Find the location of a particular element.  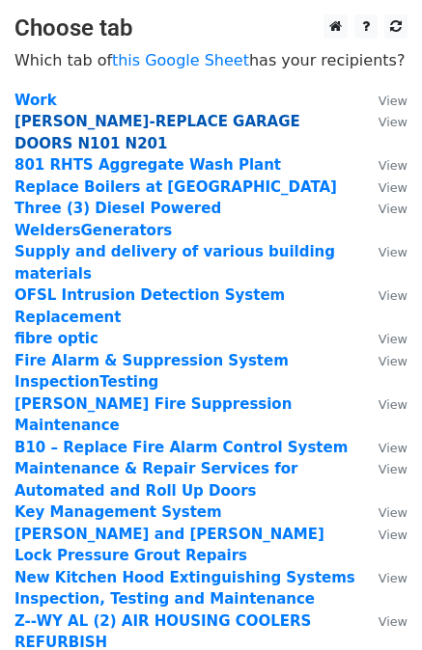

strong: New Kitchen Hood Extinguishing Systems Inspection, Testing and Maintenance is located at coordinates (184, 589).